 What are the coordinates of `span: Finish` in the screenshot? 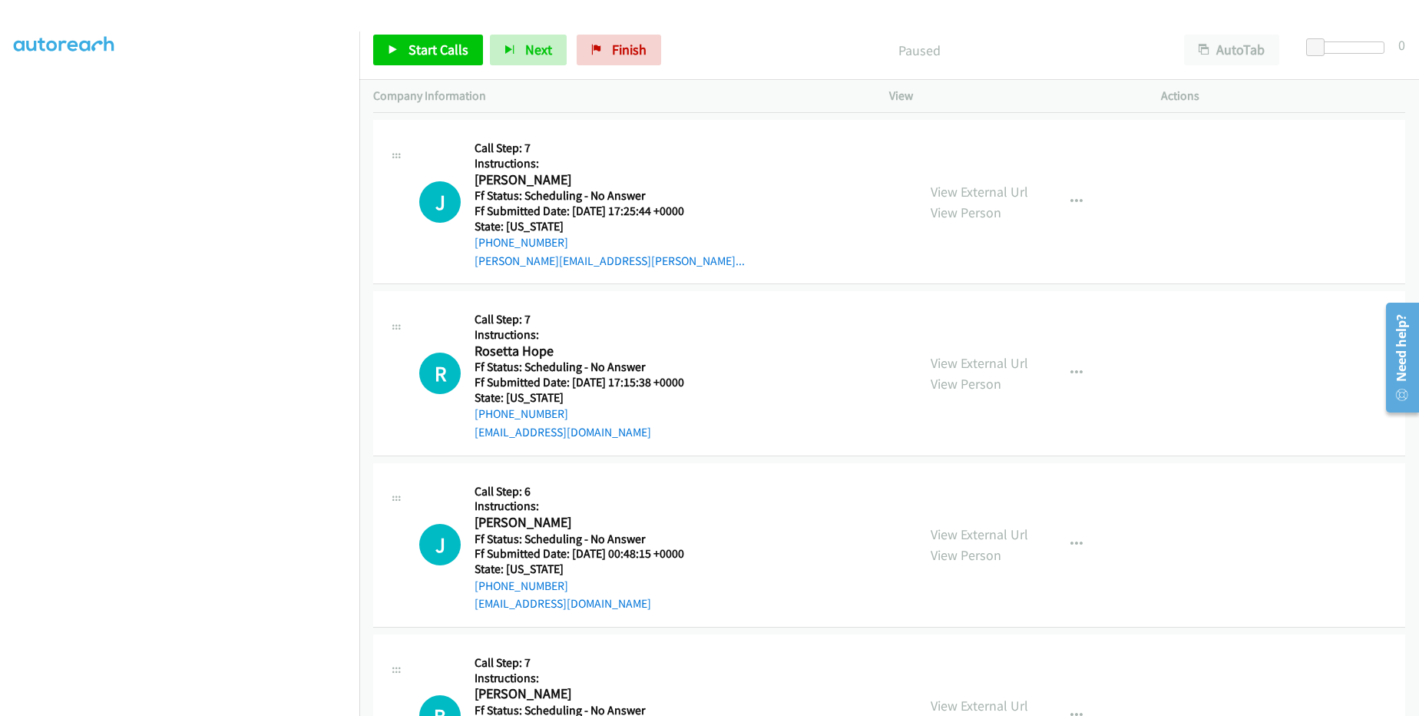 It's located at (629, 49).